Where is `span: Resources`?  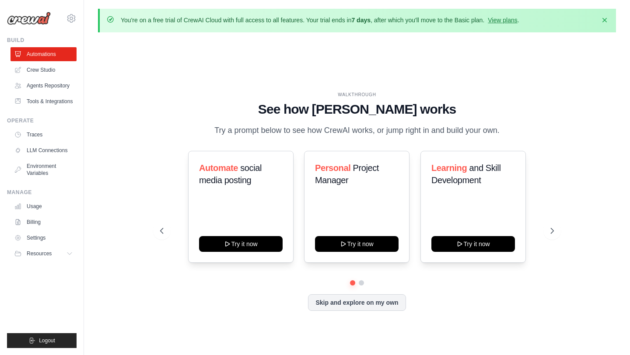 span: Resources is located at coordinates (39, 254).